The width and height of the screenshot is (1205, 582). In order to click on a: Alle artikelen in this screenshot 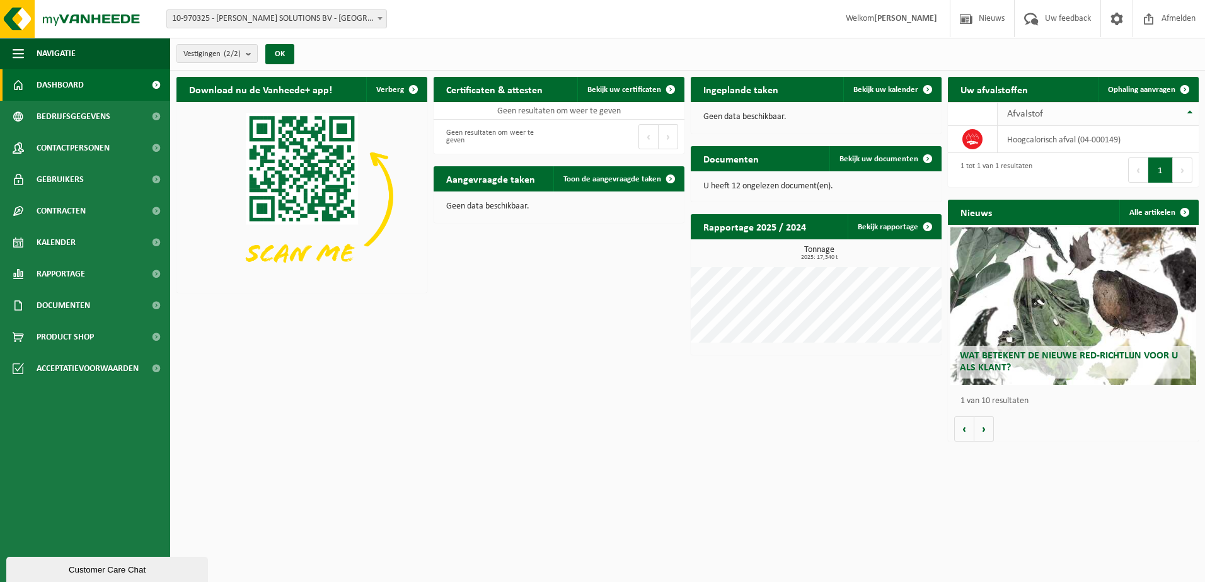, I will do `click(1158, 212)`.